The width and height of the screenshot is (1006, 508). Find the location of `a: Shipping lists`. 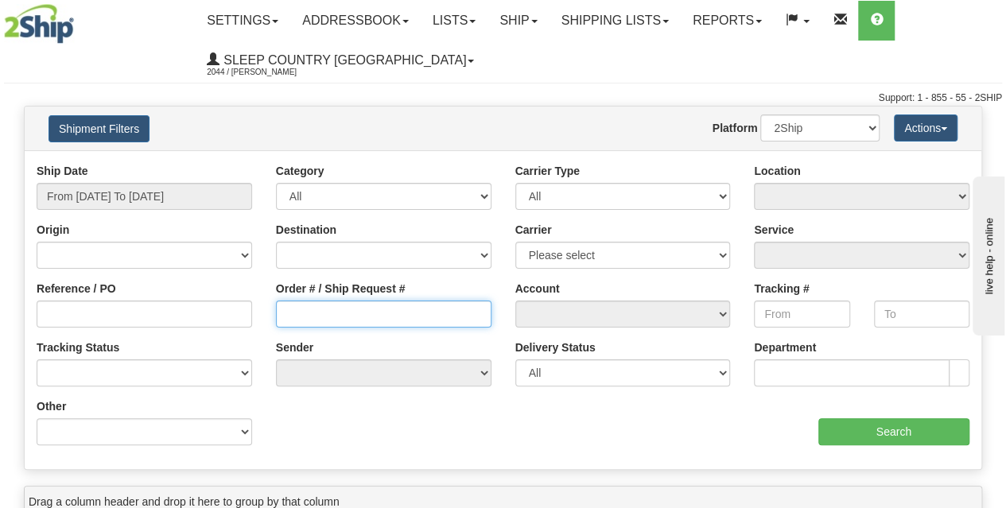

a: Shipping lists is located at coordinates (615, 21).